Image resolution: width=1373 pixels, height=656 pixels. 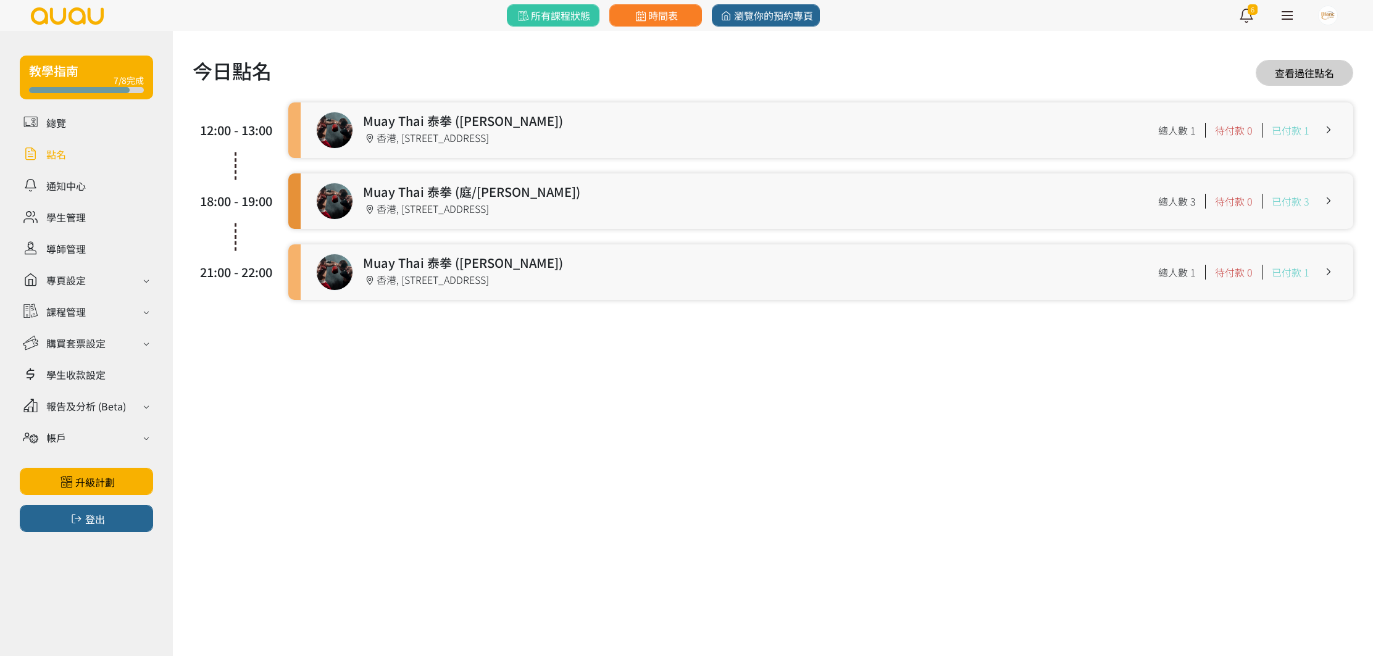 I want to click on div: 12:00 - 13:00, so click(x=236, y=130).